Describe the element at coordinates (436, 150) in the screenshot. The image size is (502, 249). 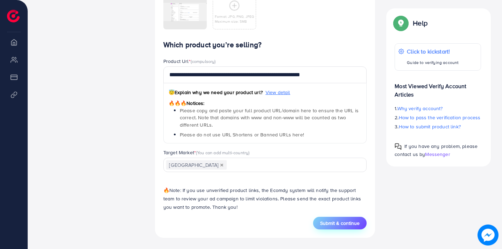
I see `span: If you have any problem, please contact us by` at that location.